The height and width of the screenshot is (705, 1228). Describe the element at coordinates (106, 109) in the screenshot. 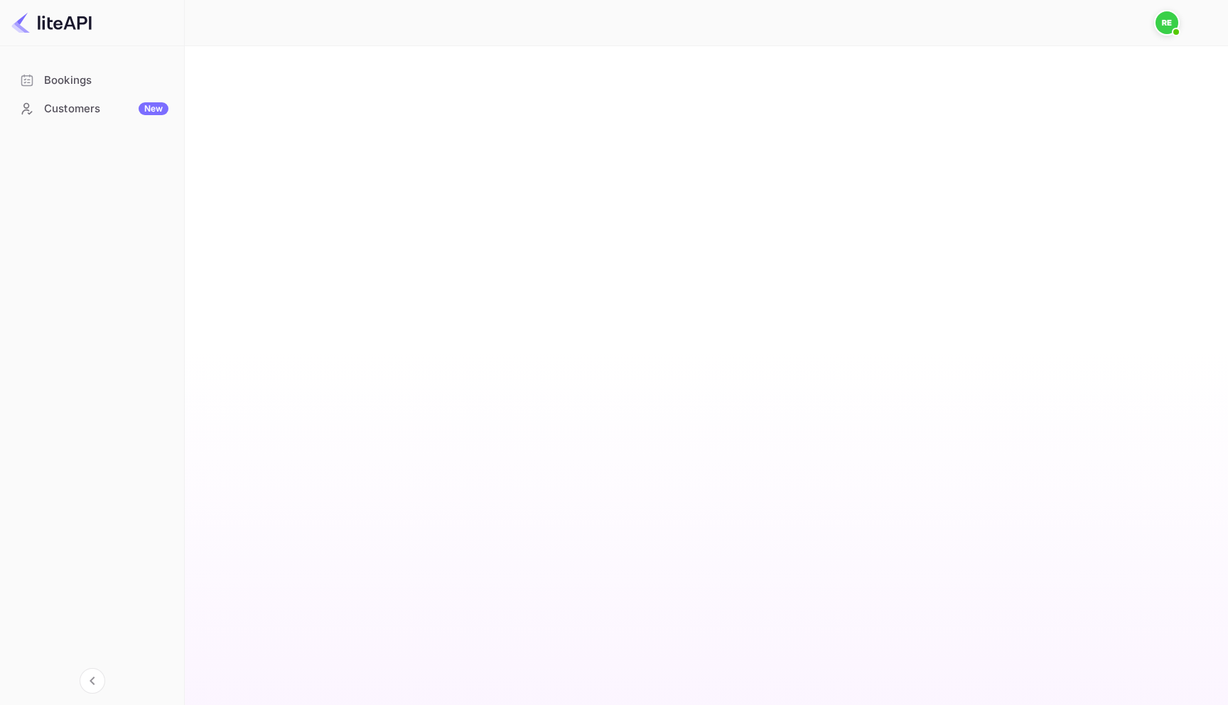

I see `div: Customers` at that location.